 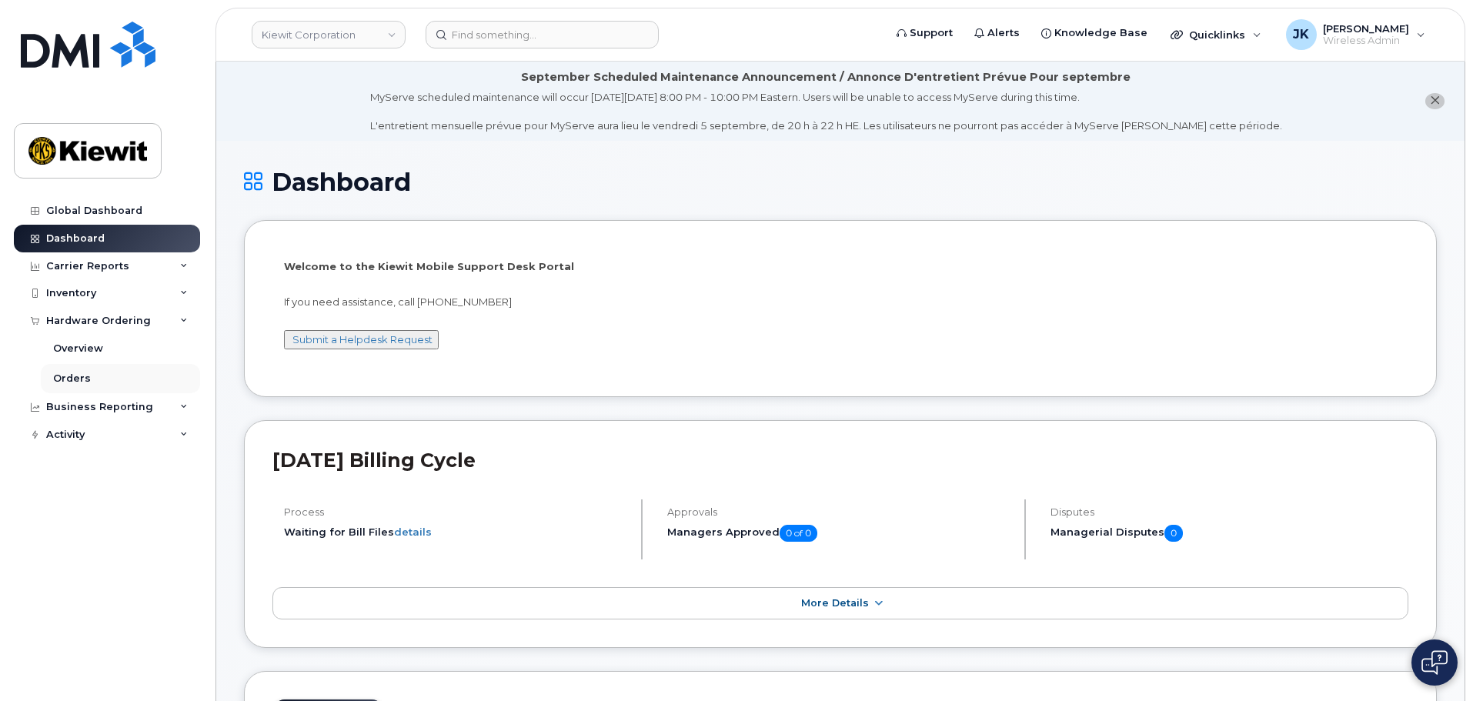 What do you see at coordinates (835, 603) in the screenshot?
I see `span: More Details` at bounding box center [835, 603].